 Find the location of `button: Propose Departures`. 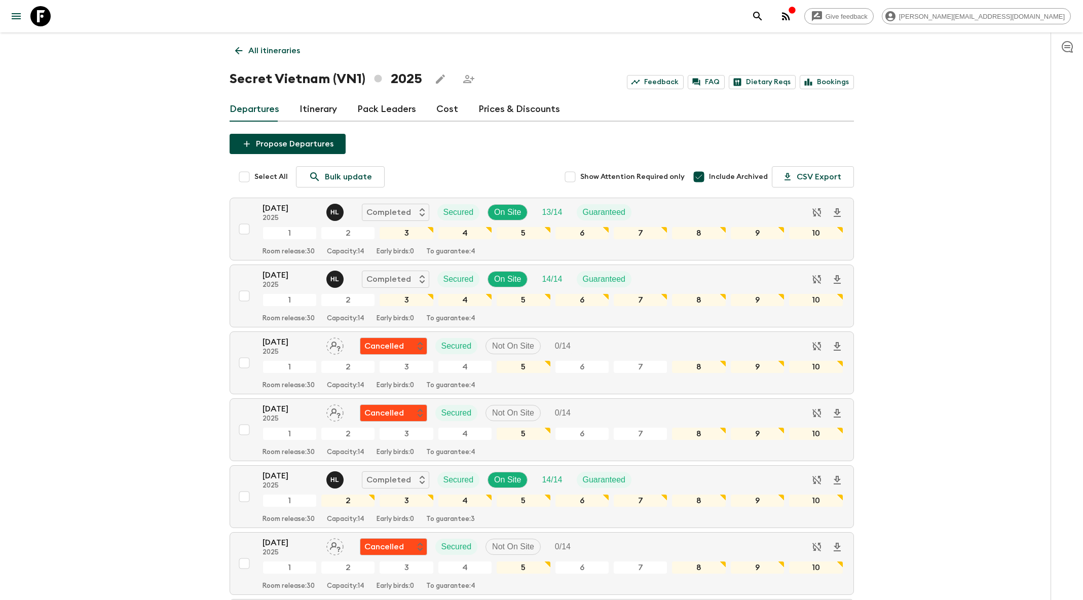

button: Propose Departures is located at coordinates (287, 144).